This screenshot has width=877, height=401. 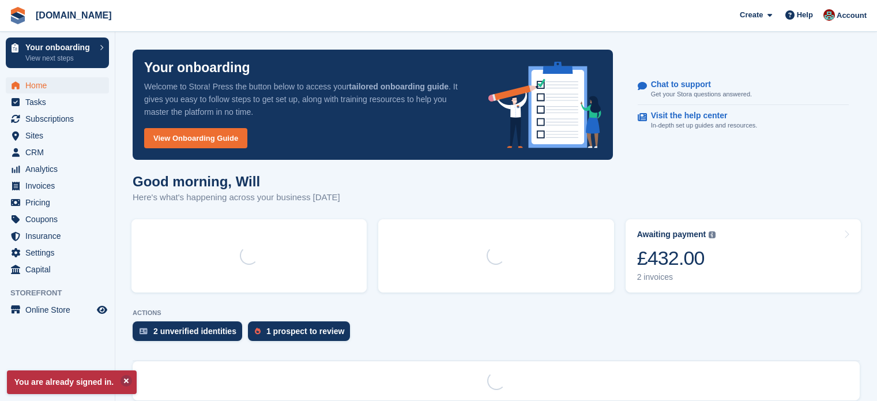 I want to click on span: Sites, so click(x=60, y=136).